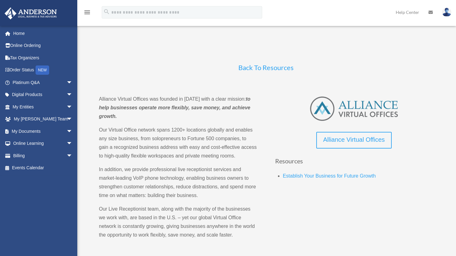  I want to click on p: Our Virtual Office network spans 1200+ locations globally and enables any size business, from sol..., so click(178, 146).